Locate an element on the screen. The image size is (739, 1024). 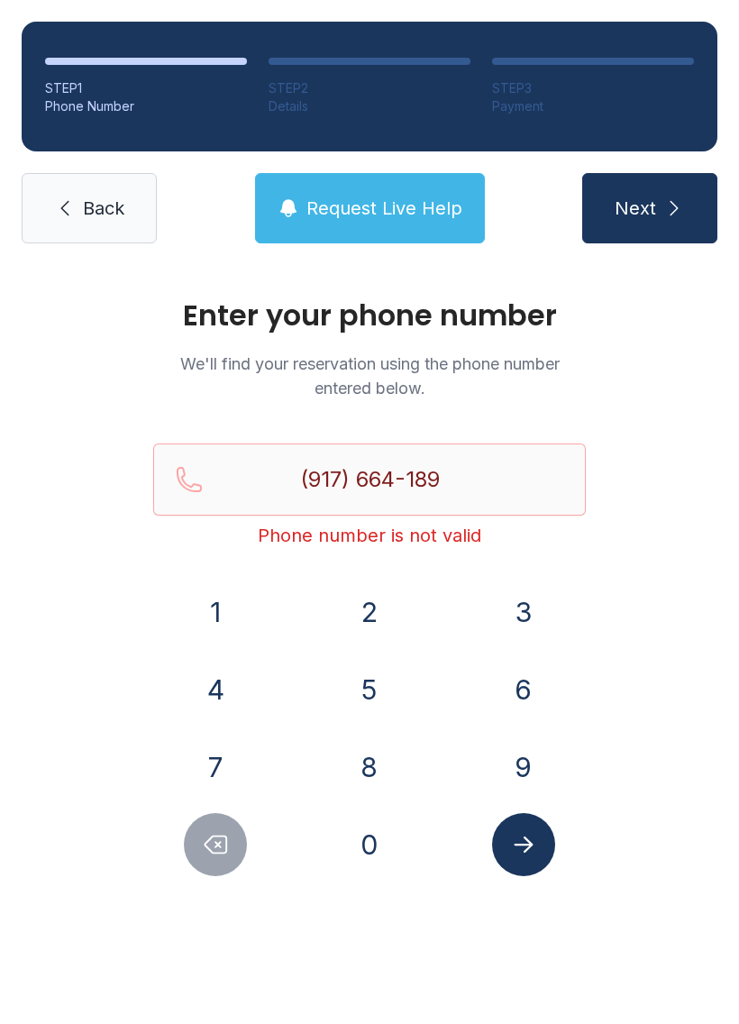
button: 5 is located at coordinates (369, 689).